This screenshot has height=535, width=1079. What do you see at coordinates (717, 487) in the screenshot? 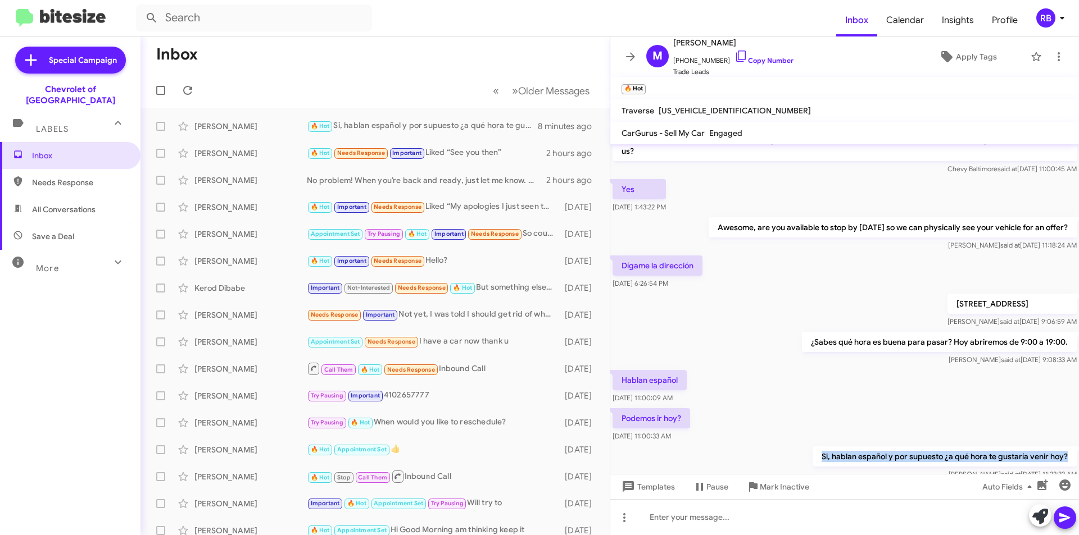
I see `span: Pause` at bounding box center [717, 487].